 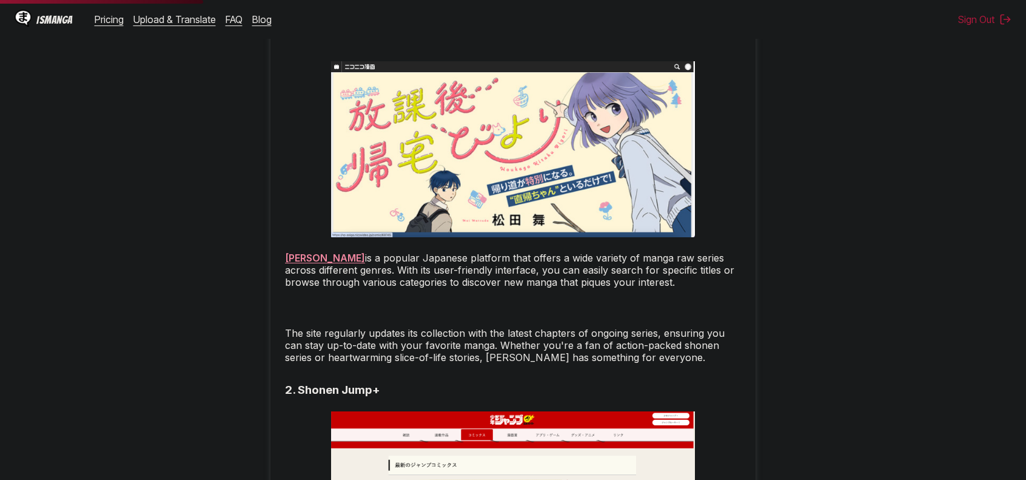 What do you see at coordinates (175, 19) in the screenshot?
I see `a: Upload & Translate` at bounding box center [175, 19].